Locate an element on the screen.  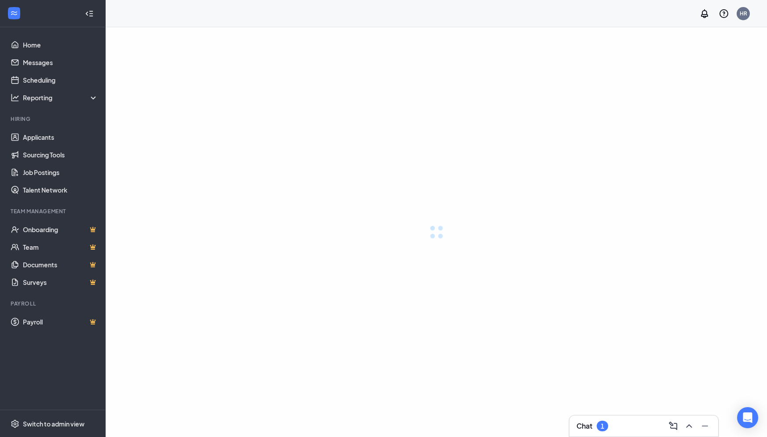
a: DocumentsCrown is located at coordinates (60, 265).